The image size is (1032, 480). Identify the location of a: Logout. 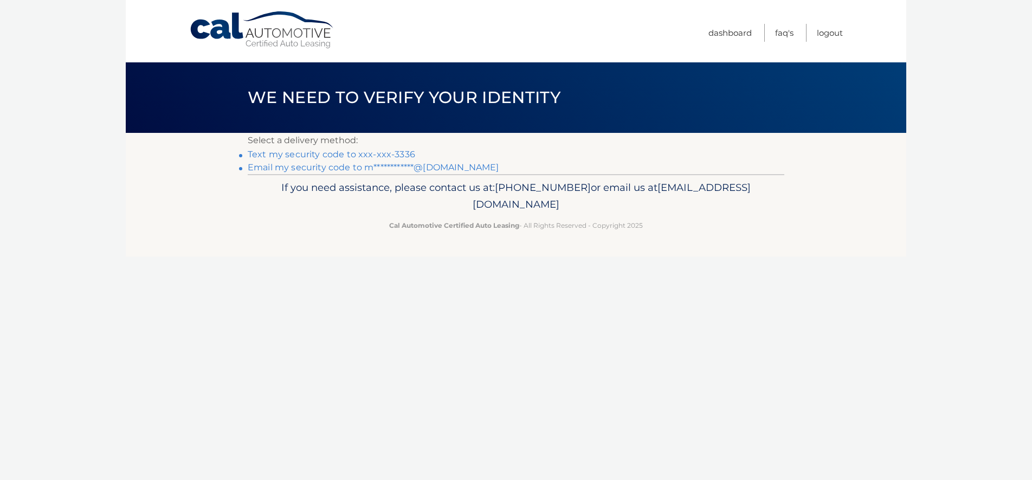
(830, 33).